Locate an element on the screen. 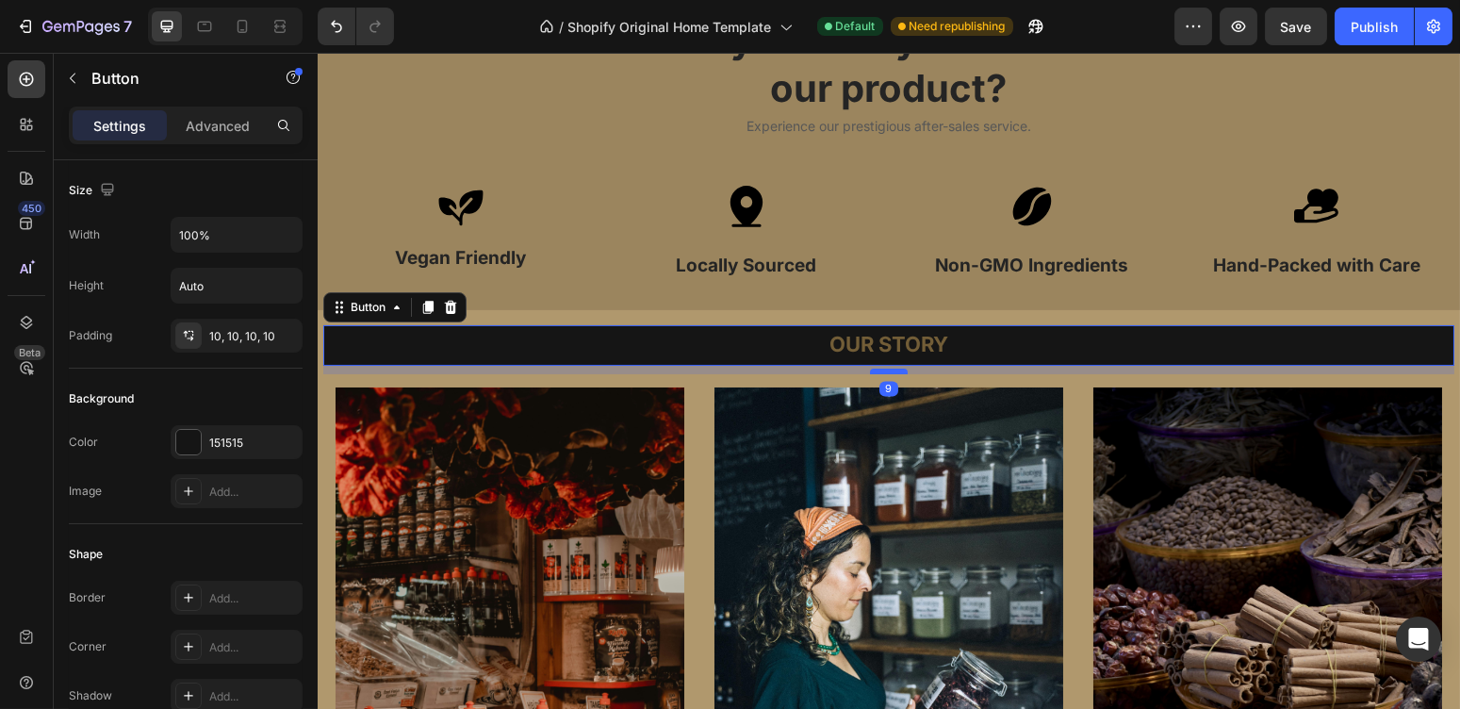 This screenshot has width=1460, height=709. div: Open Intercom Messenger is located at coordinates (1419, 639).